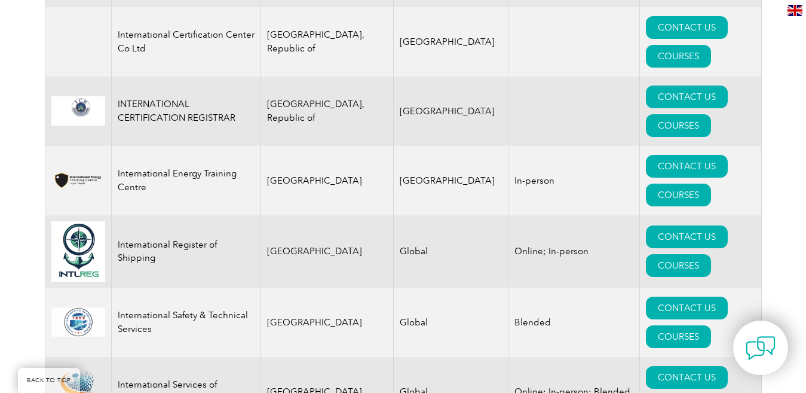 The width and height of the screenshot is (806, 393). What do you see at coordinates (49, 380) in the screenshot?
I see `a: BACK TO TOP` at bounding box center [49, 380].